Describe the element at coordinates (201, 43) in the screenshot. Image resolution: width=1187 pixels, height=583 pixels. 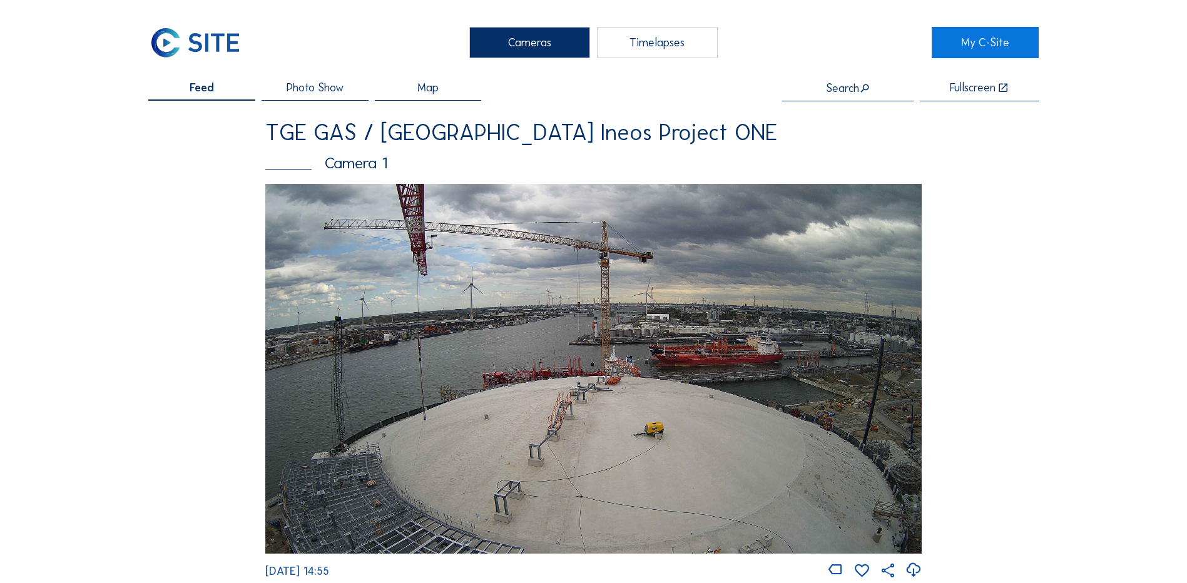
I see `a: C-SITE Logo` at that location.